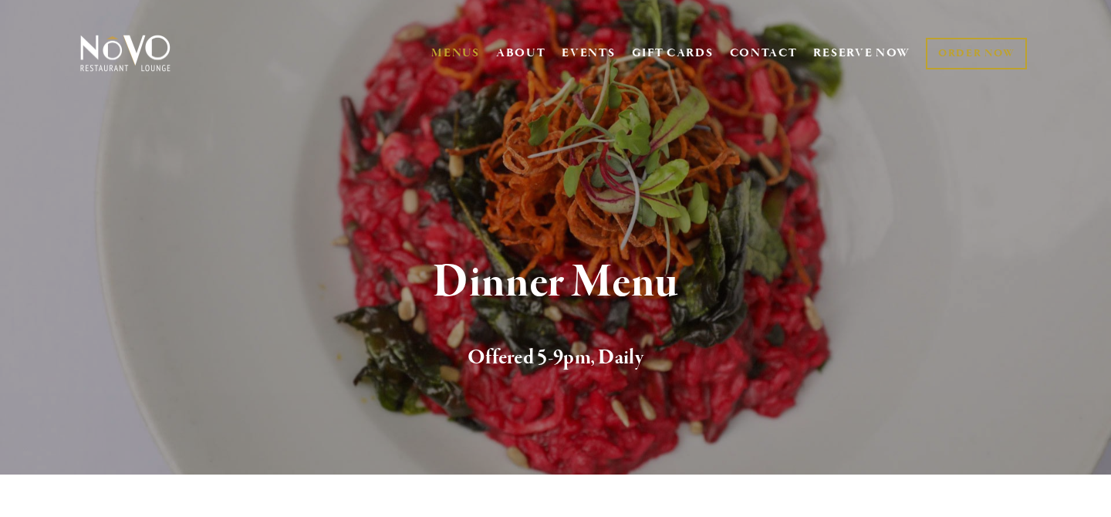 The image size is (1111, 517). What do you see at coordinates (862, 53) in the screenshot?
I see `a: RESERVE NOW` at bounding box center [862, 53].